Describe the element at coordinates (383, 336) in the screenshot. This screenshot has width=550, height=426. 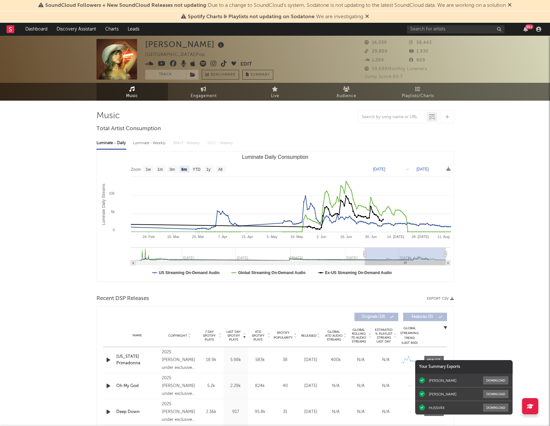
I see `span: Estimated % Playlist Streams Last Day` at that location.